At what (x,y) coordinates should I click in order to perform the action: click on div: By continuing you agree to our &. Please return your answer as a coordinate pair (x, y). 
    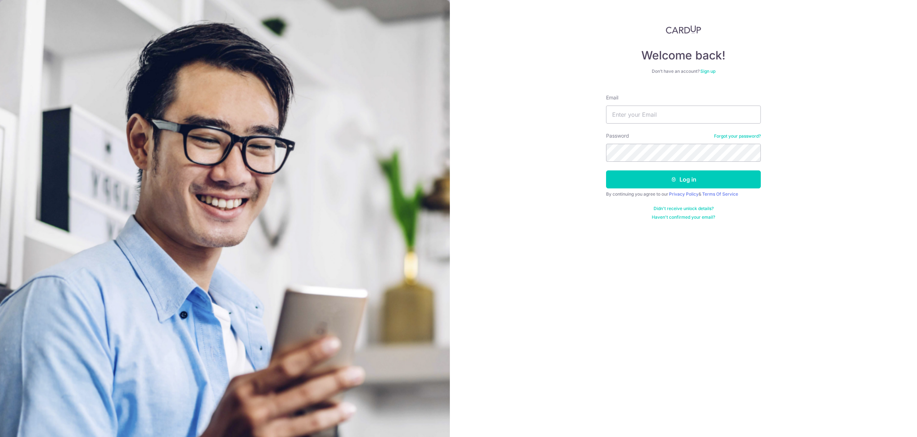
    Looking at the image, I should click on (683, 194).